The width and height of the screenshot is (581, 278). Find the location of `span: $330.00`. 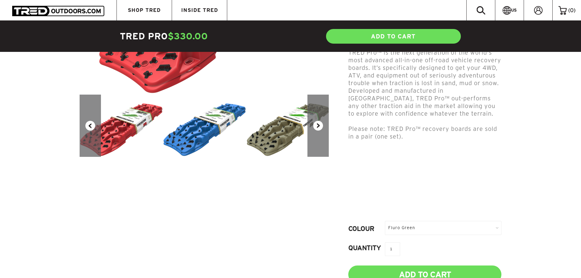

span: $330.00 is located at coordinates (188, 36).